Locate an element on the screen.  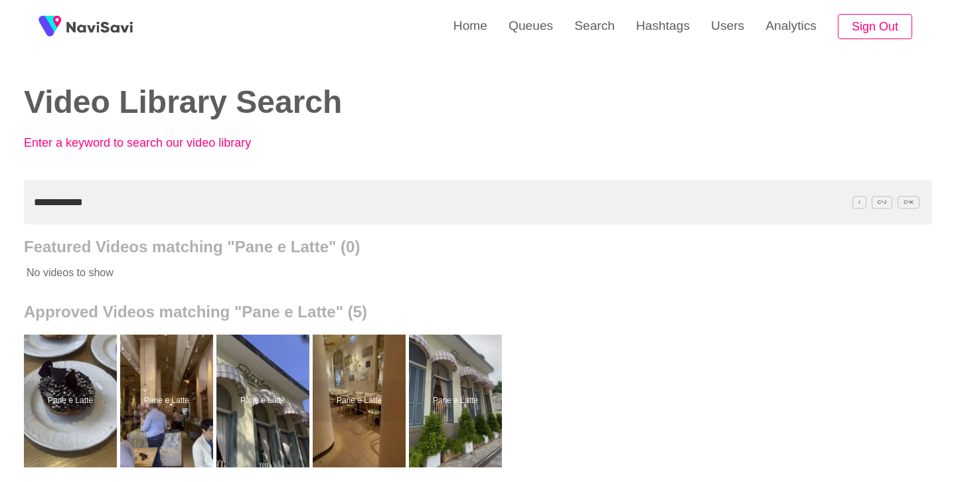
button: Sign Out is located at coordinates (875, 27).